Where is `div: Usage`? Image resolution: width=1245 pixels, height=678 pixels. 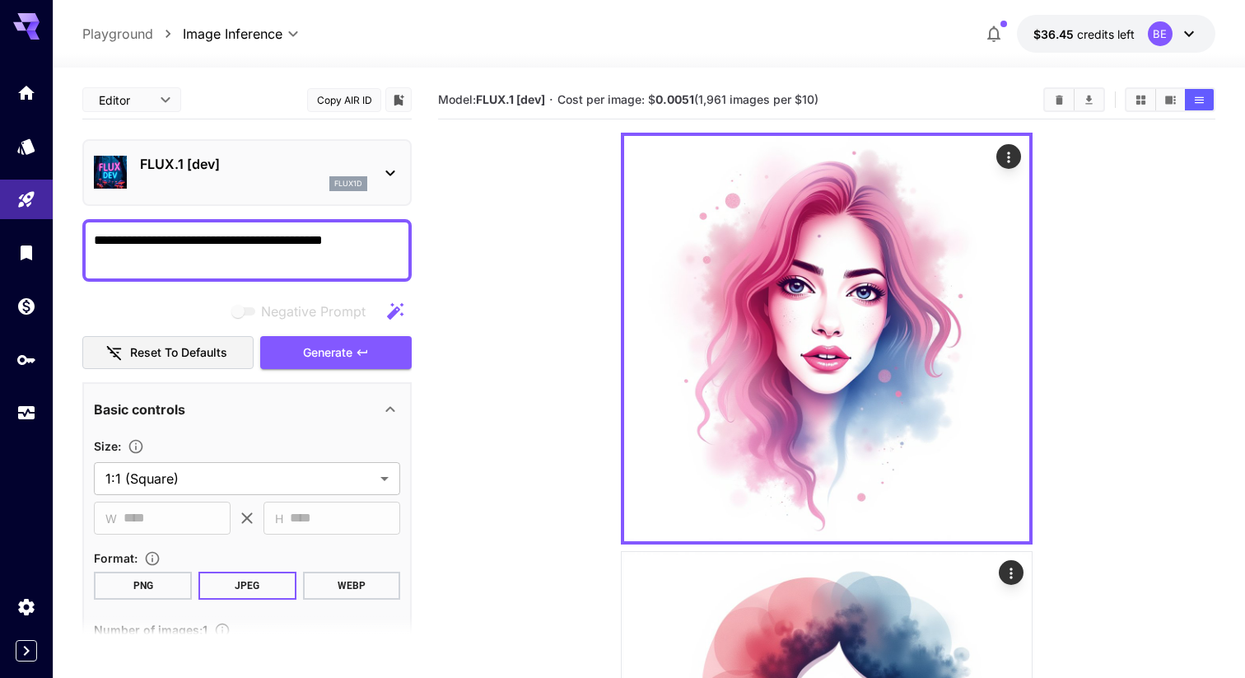 div: Usage is located at coordinates (26, 412).